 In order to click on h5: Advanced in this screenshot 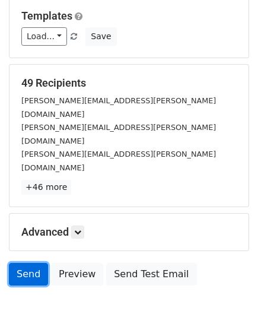, I will do `click(129, 232)`.